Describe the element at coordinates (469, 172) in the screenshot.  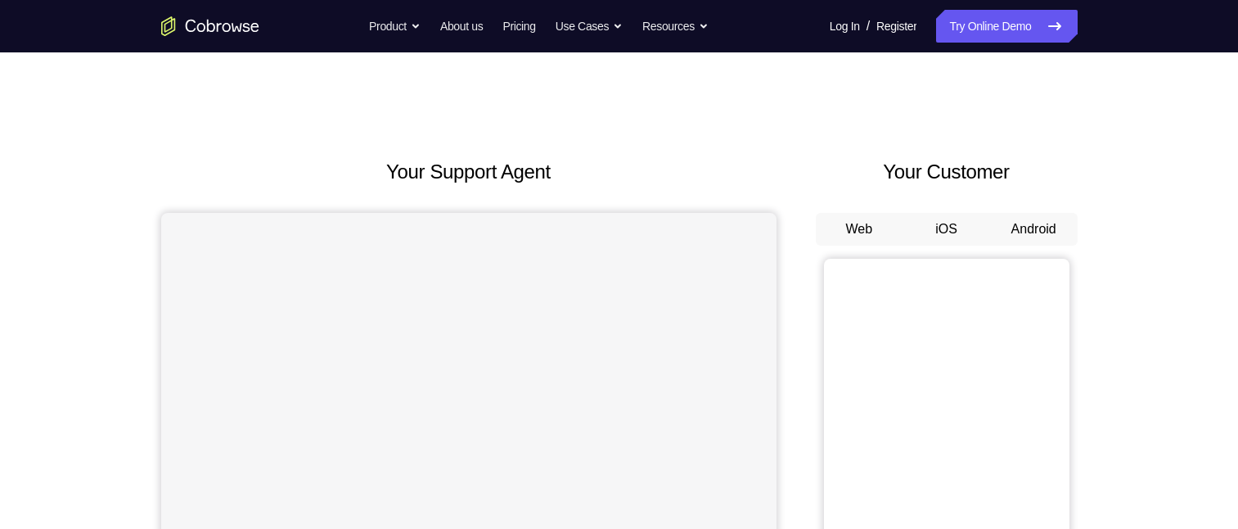
I see `h2: Your Support Agent` at that location.